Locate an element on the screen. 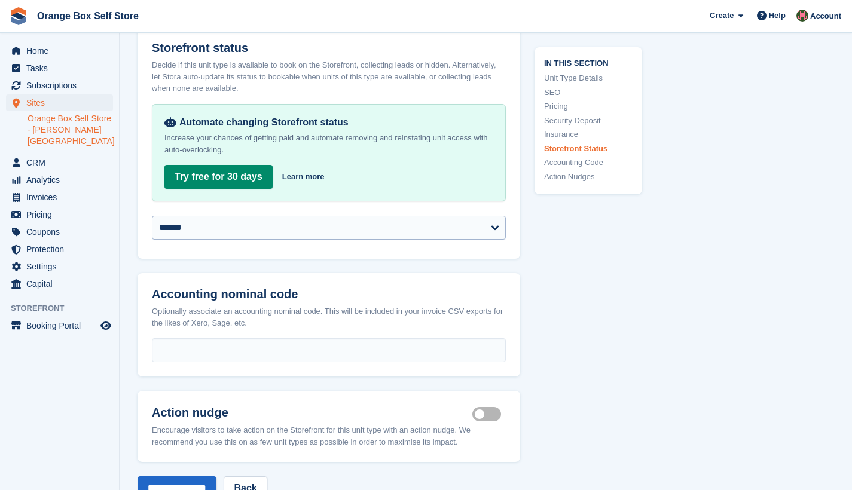  a: Unit Type Details is located at coordinates (588, 78).